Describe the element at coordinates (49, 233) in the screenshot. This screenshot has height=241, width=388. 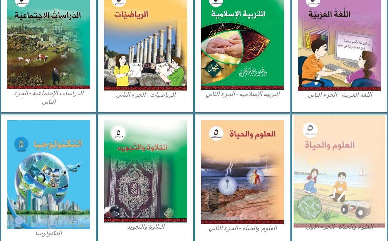
I see `figcaption: التكنولوجيا` at that location.